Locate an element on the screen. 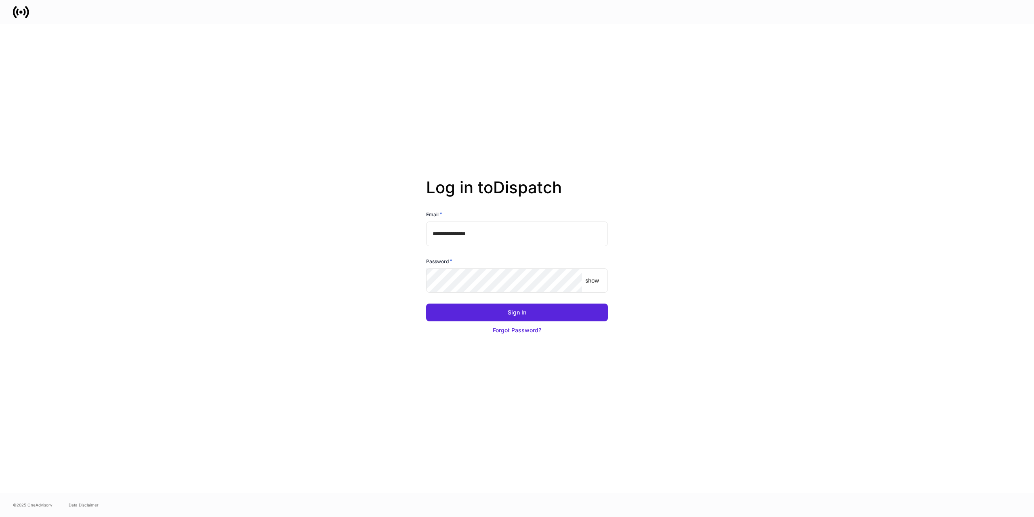 The width and height of the screenshot is (1034, 517). h2: Log in to Dispatch is located at coordinates (517, 194).